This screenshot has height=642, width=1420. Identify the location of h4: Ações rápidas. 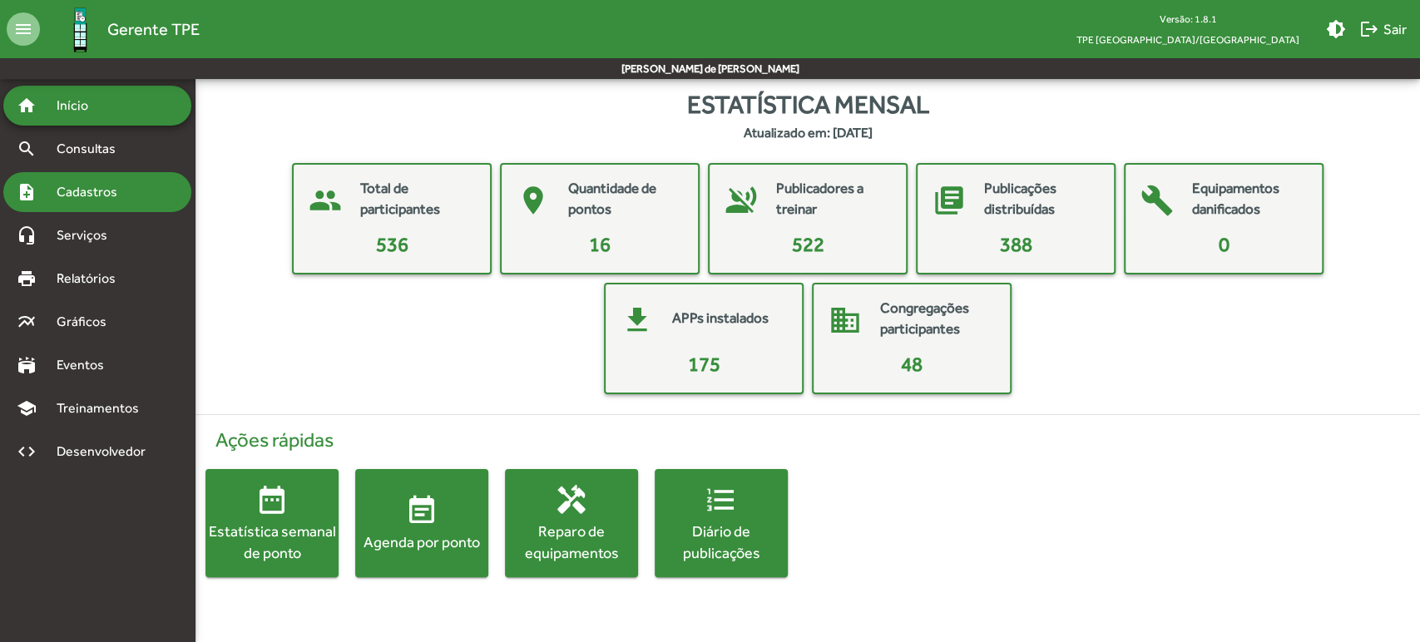
(808, 440).